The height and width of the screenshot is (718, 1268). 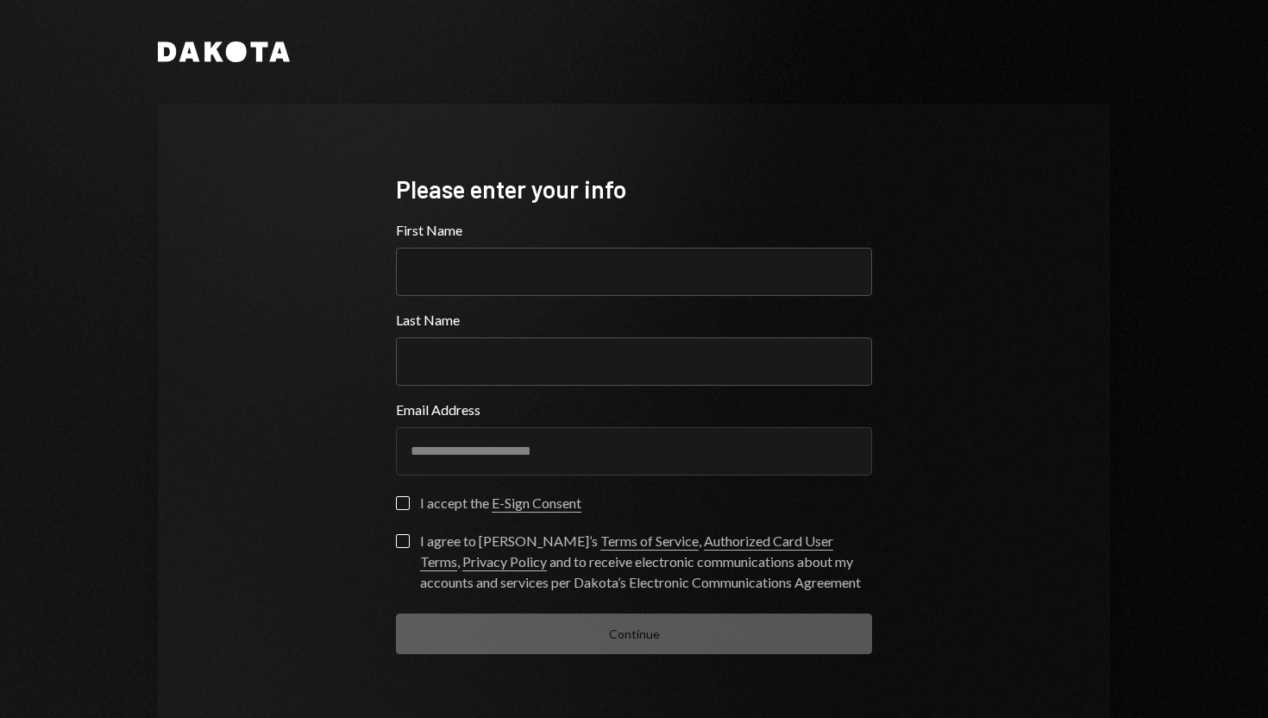 I want to click on a: Authorized Card User Terms, so click(x=626, y=551).